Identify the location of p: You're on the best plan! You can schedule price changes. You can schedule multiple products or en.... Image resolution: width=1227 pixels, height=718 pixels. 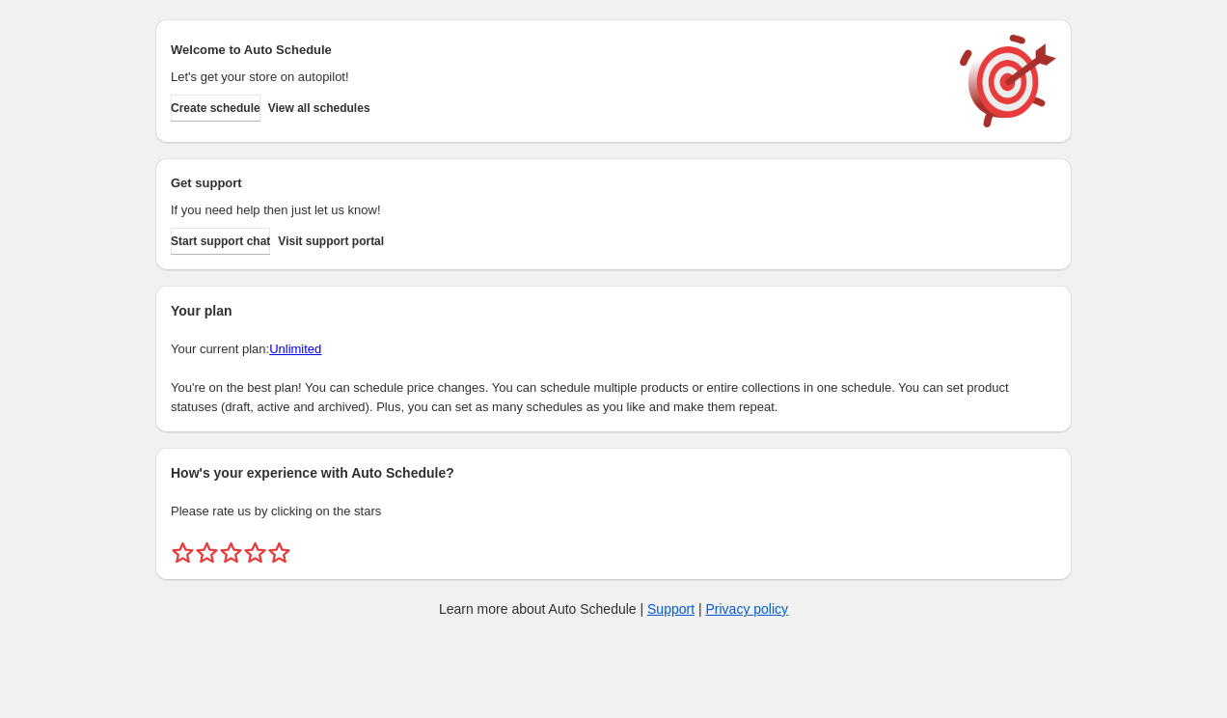
(613, 397).